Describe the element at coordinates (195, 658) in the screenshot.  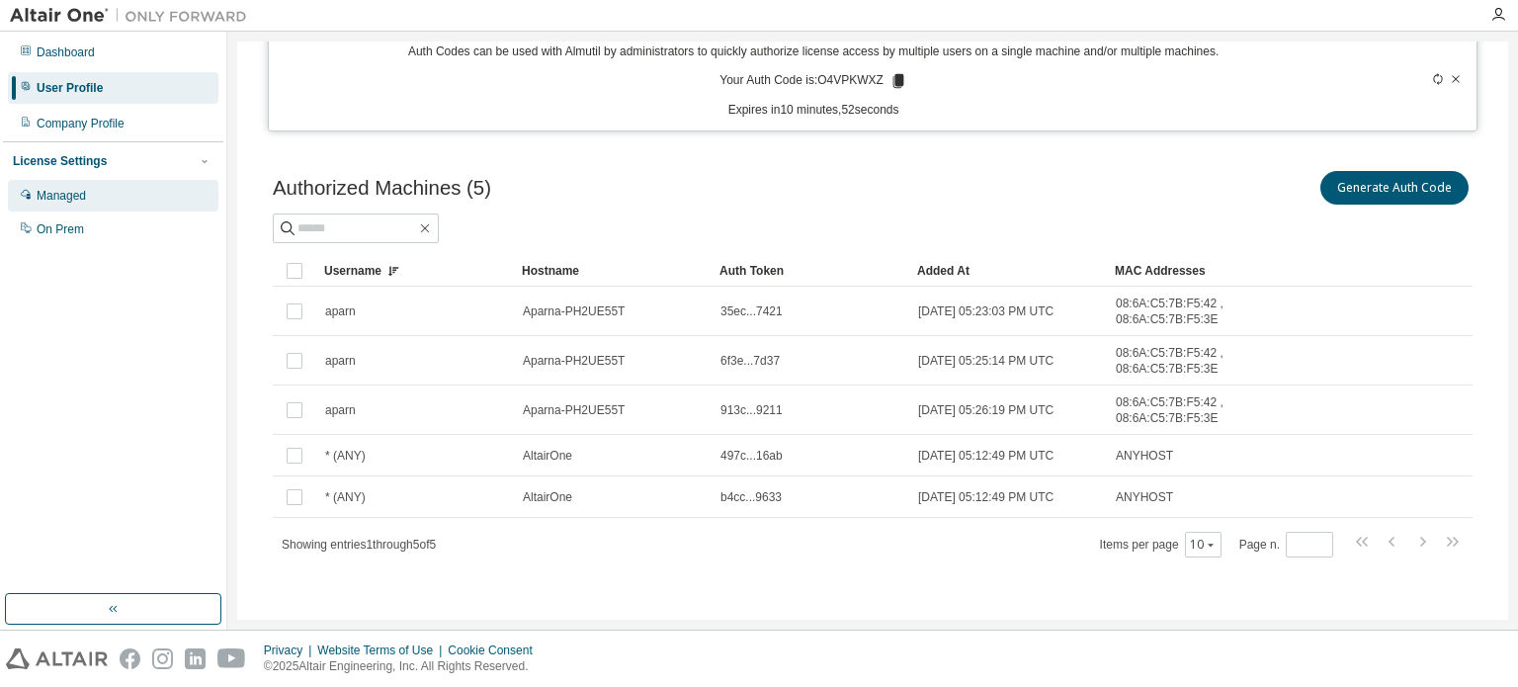
I see `img: linkedin.svg` at that location.